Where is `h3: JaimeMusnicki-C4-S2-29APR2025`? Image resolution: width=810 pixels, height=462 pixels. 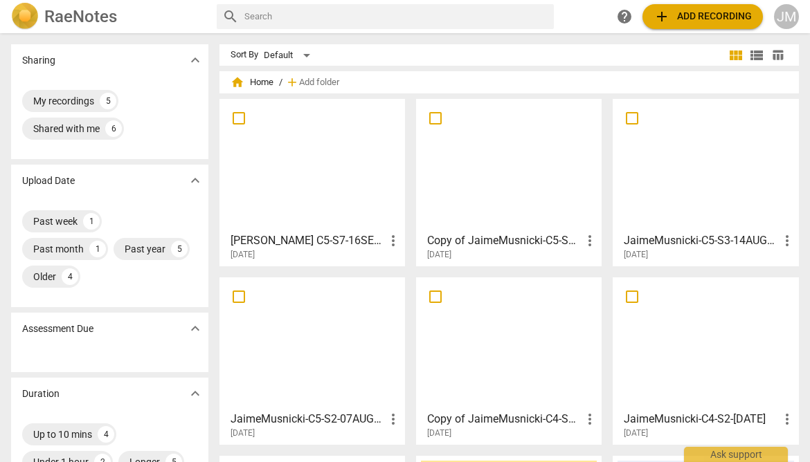 h3: JaimeMusnicki-C4-S2-29APR2025 is located at coordinates (700, 419).